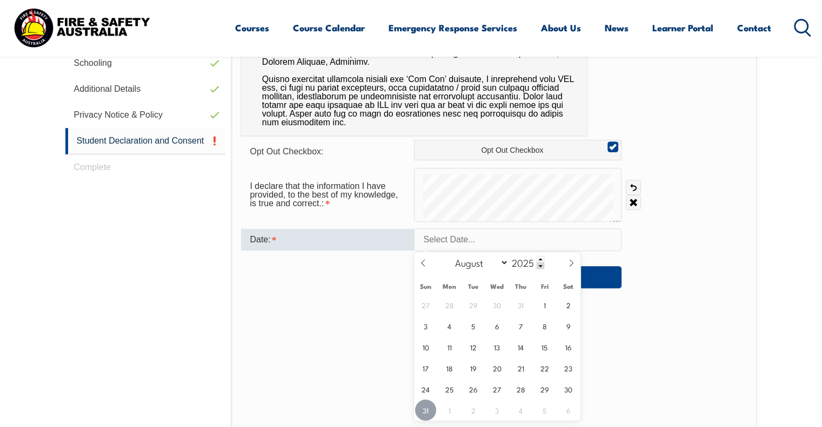 This screenshot has height=427, width=822. I want to click on a: Courses, so click(252, 28).